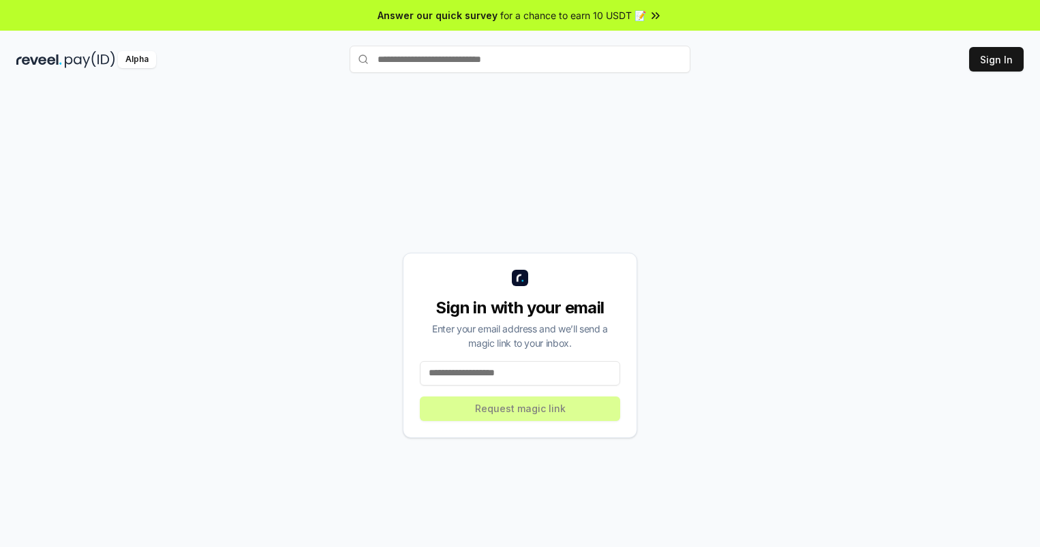 This screenshot has height=547, width=1040. What do you see at coordinates (520, 278) in the screenshot?
I see `img: logo_small` at bounding box center [520, 278].